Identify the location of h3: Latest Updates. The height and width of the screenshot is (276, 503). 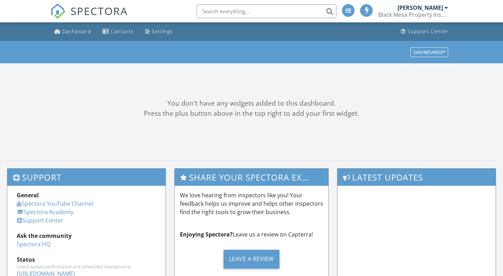
(416, 177).